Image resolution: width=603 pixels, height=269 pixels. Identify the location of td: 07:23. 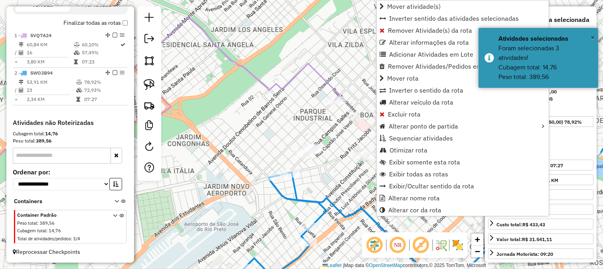
(101, 62).